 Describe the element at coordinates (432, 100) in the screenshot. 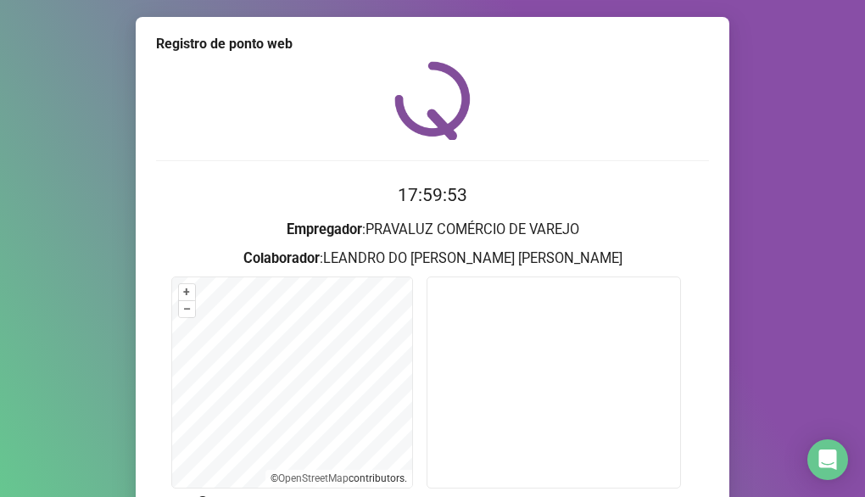

I see `img: QRPoint` at that location.